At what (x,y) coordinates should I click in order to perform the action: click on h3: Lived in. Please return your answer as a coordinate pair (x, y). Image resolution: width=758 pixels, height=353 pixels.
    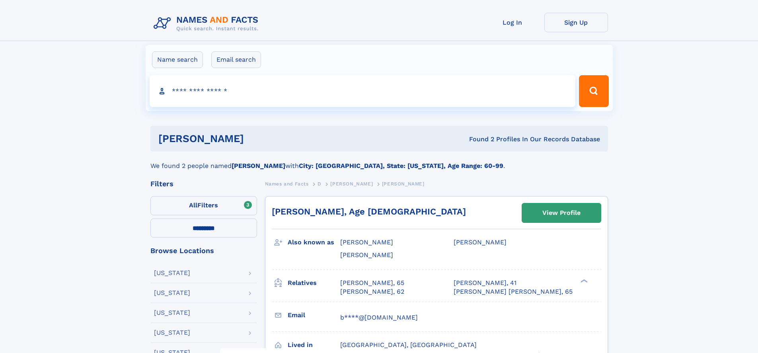
    Looking at the image, I should click on (314, 345).